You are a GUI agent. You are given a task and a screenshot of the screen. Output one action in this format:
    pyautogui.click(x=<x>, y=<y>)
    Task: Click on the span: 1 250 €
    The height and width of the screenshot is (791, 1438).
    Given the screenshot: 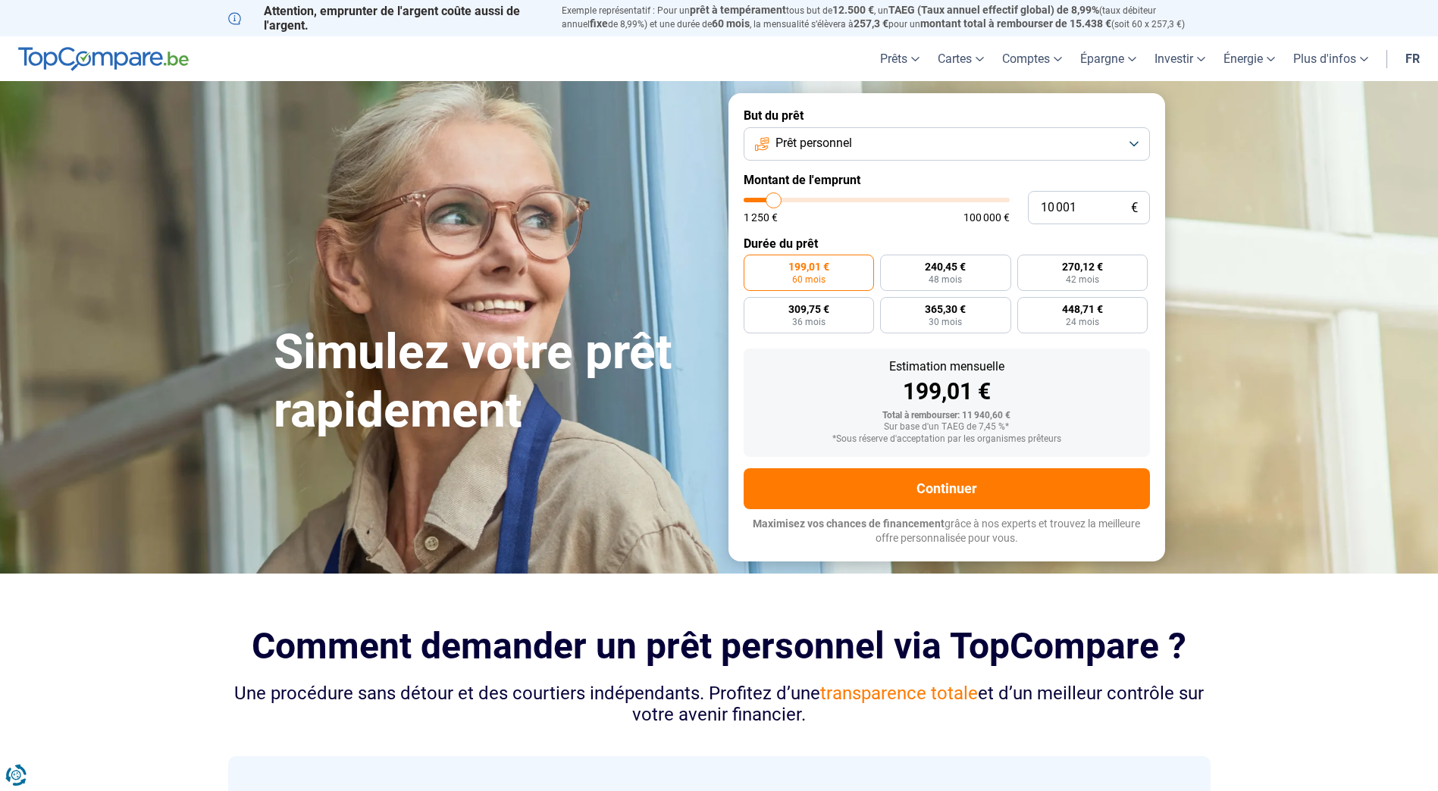 What is the action you would take?
    pyautogui.click(x=760, y=218)
    